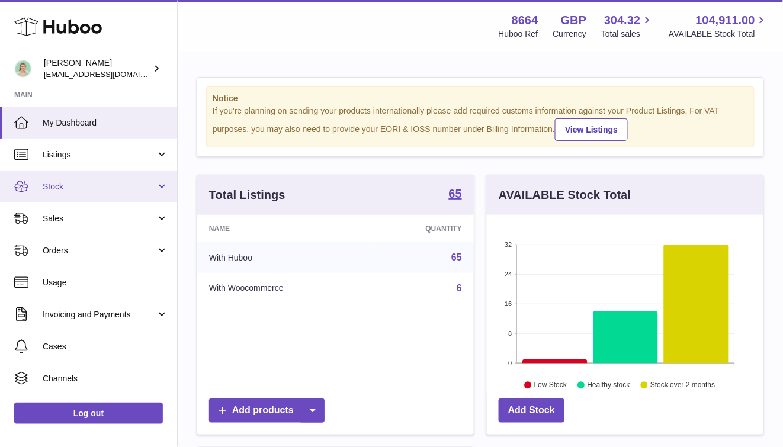  I want to click on text: 32, so click(508, 245).